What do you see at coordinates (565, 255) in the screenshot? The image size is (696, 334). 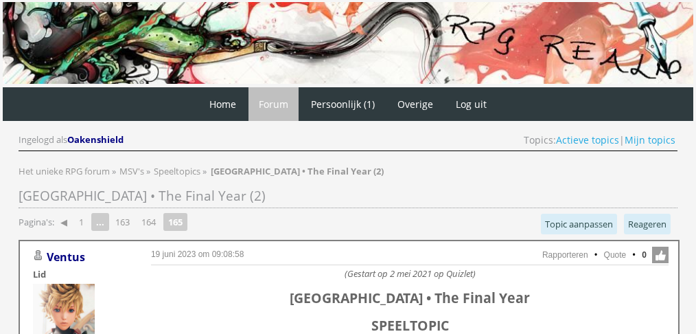 I see `a: Rapporteren` at bounding box center [565, 255].